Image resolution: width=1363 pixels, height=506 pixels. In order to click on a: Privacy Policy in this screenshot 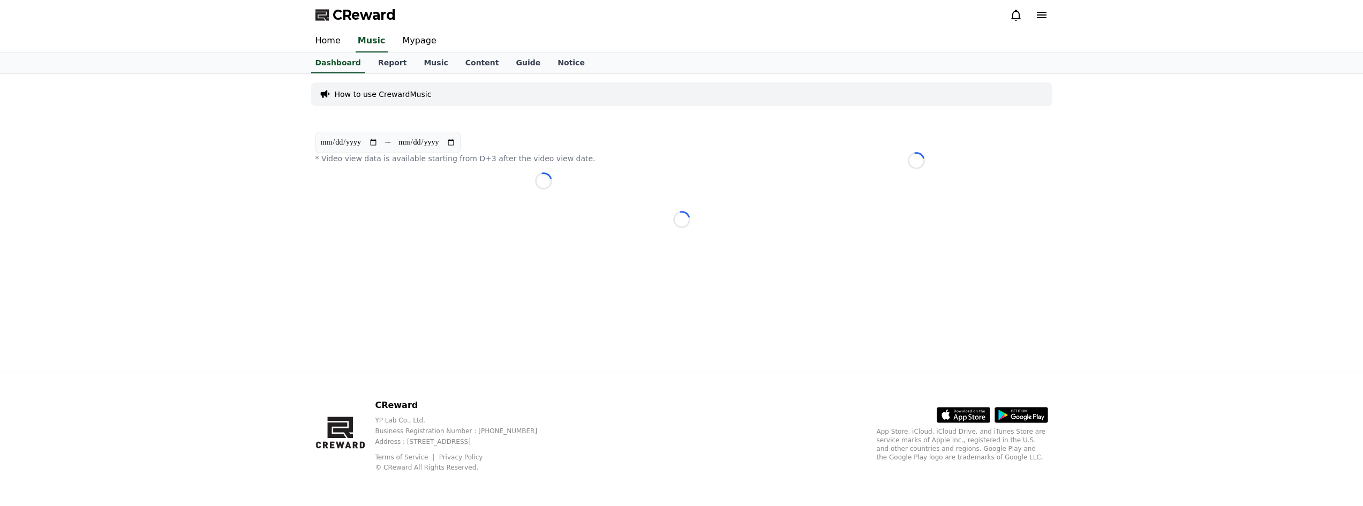, I will do `click(461, 457)`.